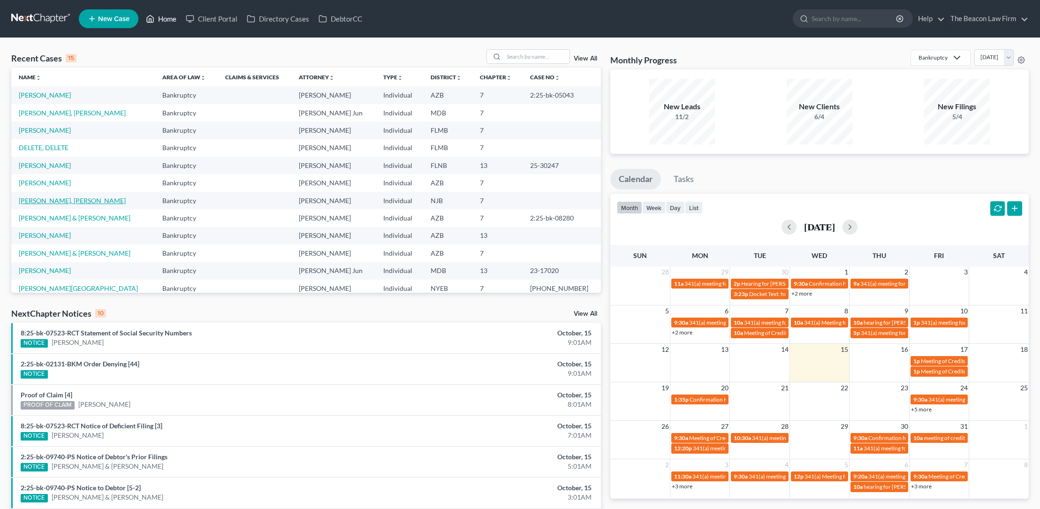  What do you see at coordinates (71, 58) in the screenshot?
I see `div: 15` at bounding box center [71, 58].